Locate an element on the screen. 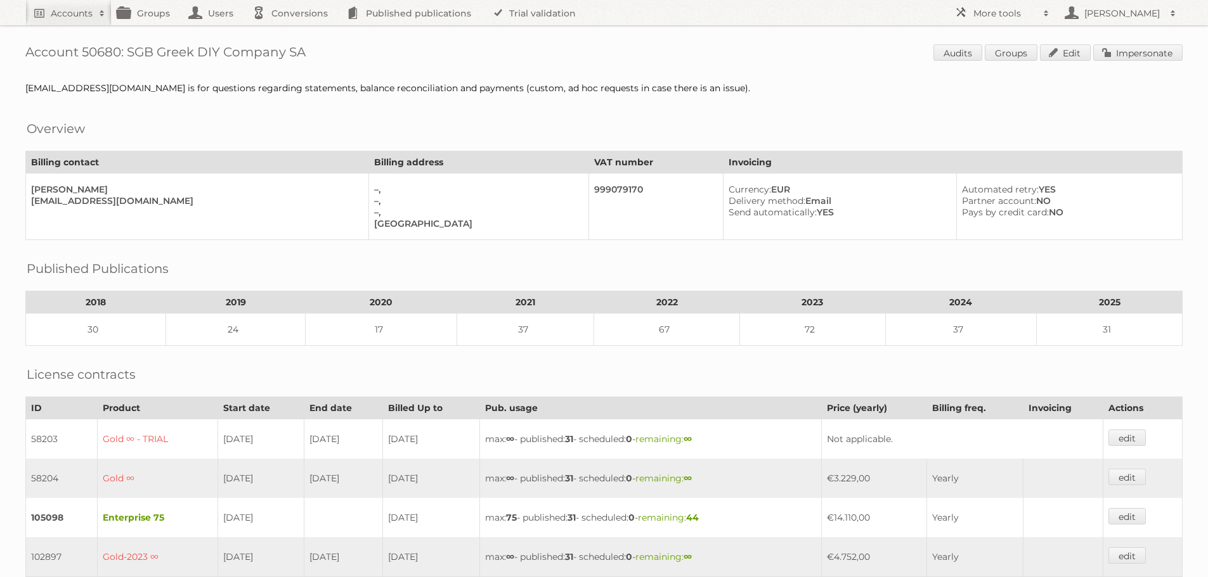  td: €4.752,00 is located at coordinates (873, 557).